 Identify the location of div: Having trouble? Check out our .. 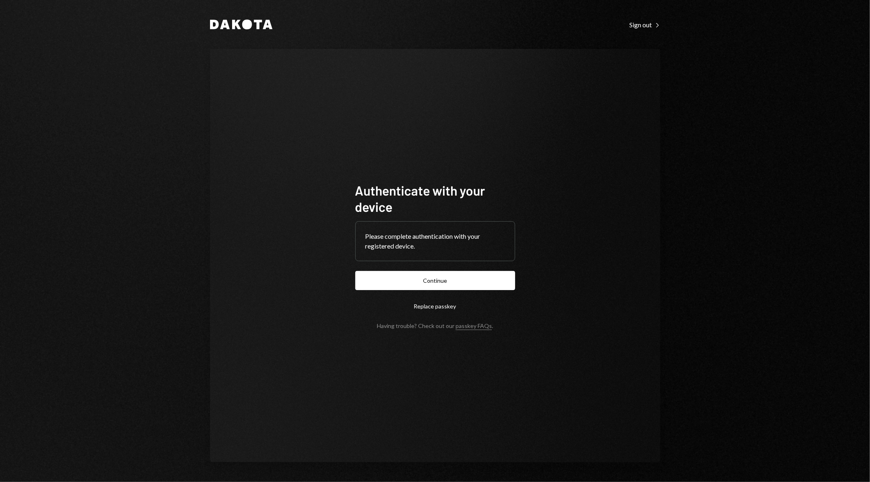
(435, 326).